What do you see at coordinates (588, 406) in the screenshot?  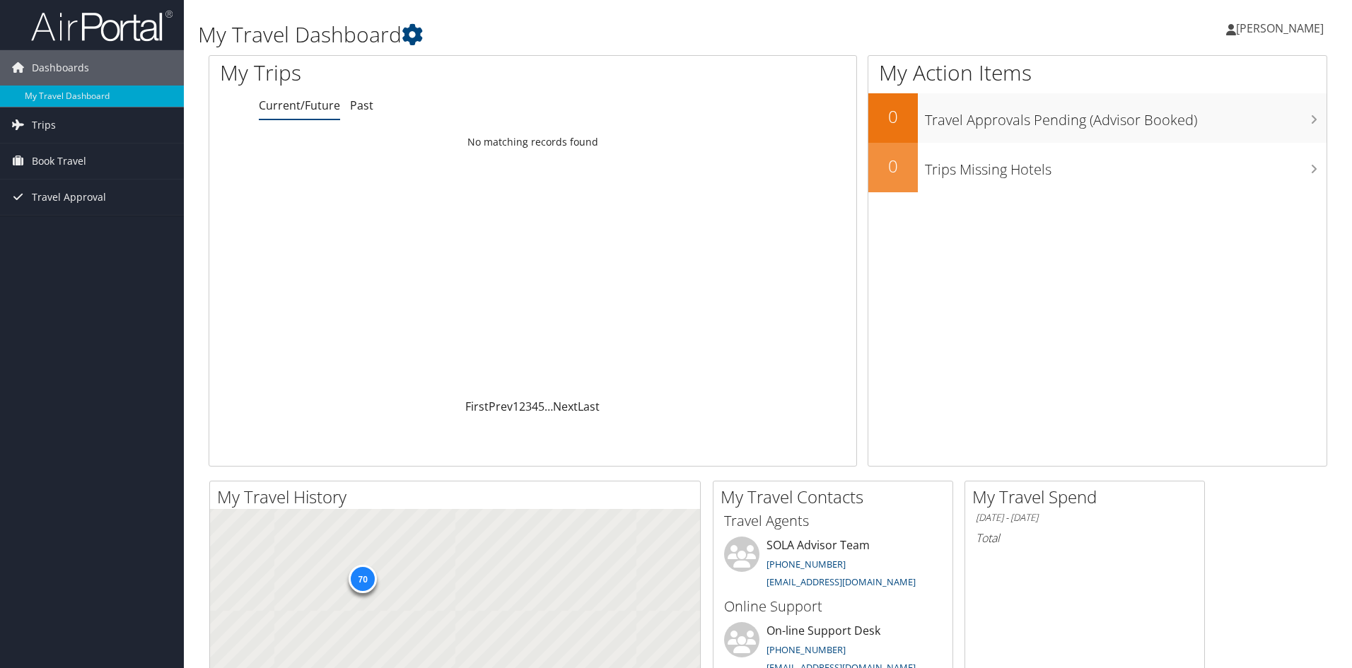 I see `a: Last` at bounding box center [588, 406].